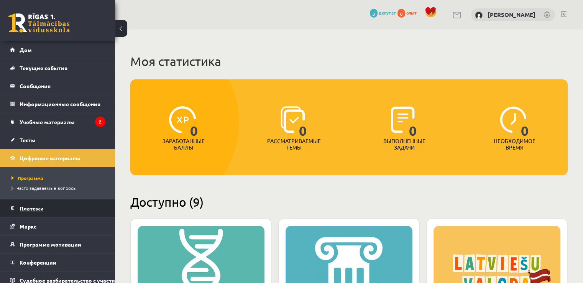  What do you see at coordinates (46, 188) in the screenshot?
I see `font: Часто задаваемые вопросы` at bounding box center [46, 188].